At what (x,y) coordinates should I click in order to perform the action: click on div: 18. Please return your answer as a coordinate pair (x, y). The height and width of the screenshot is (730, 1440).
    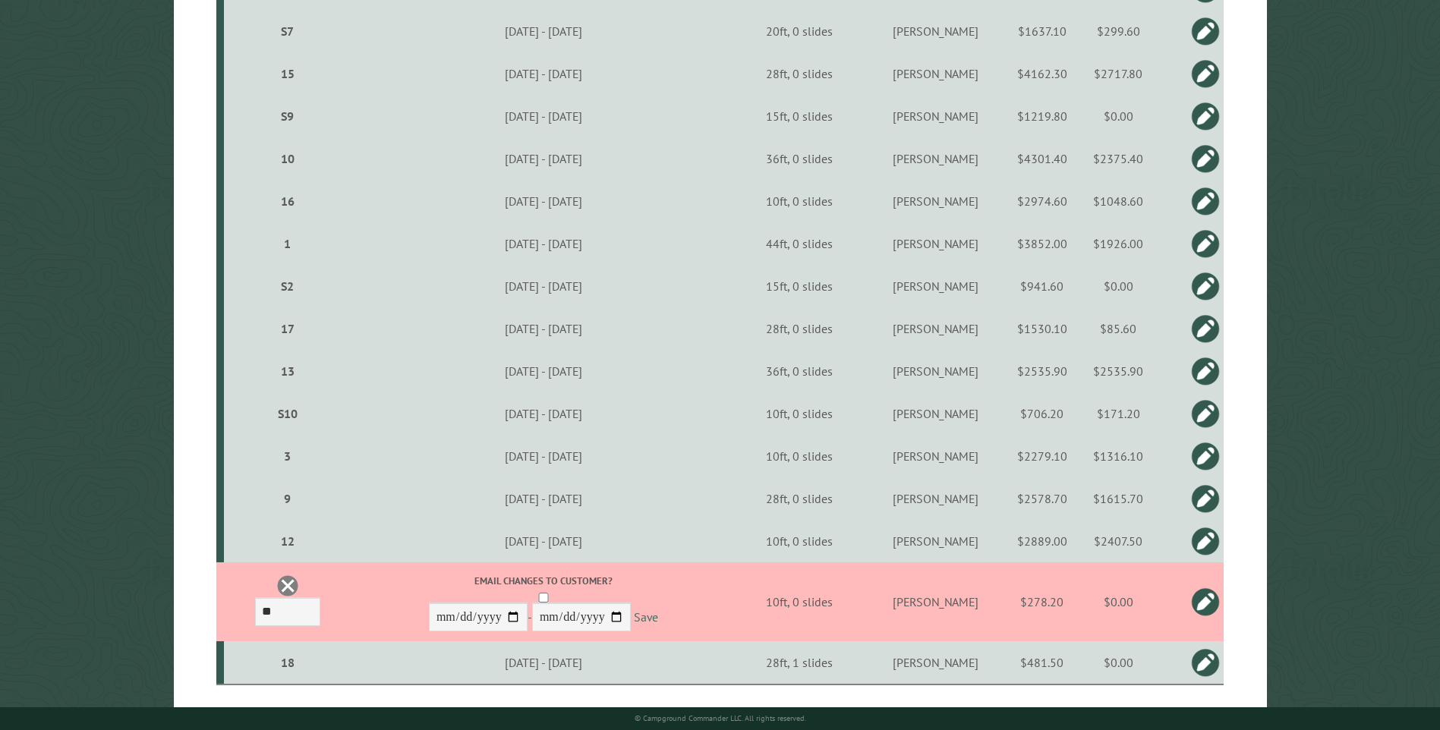
    Looking at the image, I should click on (287, 663).